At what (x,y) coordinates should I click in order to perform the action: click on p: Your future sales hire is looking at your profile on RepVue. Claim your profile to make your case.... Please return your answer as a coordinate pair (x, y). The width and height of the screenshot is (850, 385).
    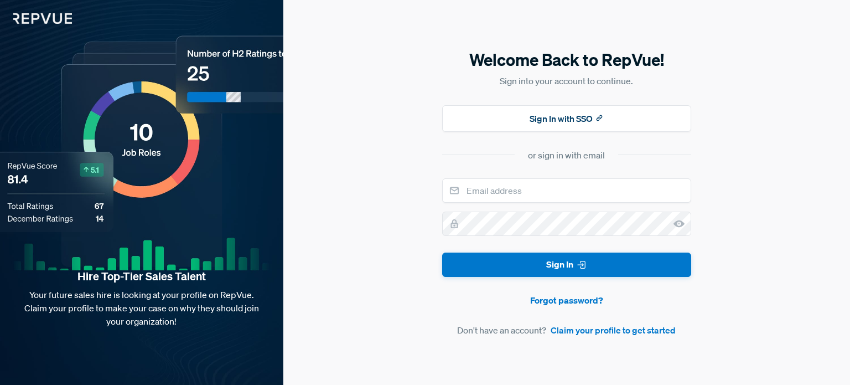
    Looking at the image, I should click on (142, 308).